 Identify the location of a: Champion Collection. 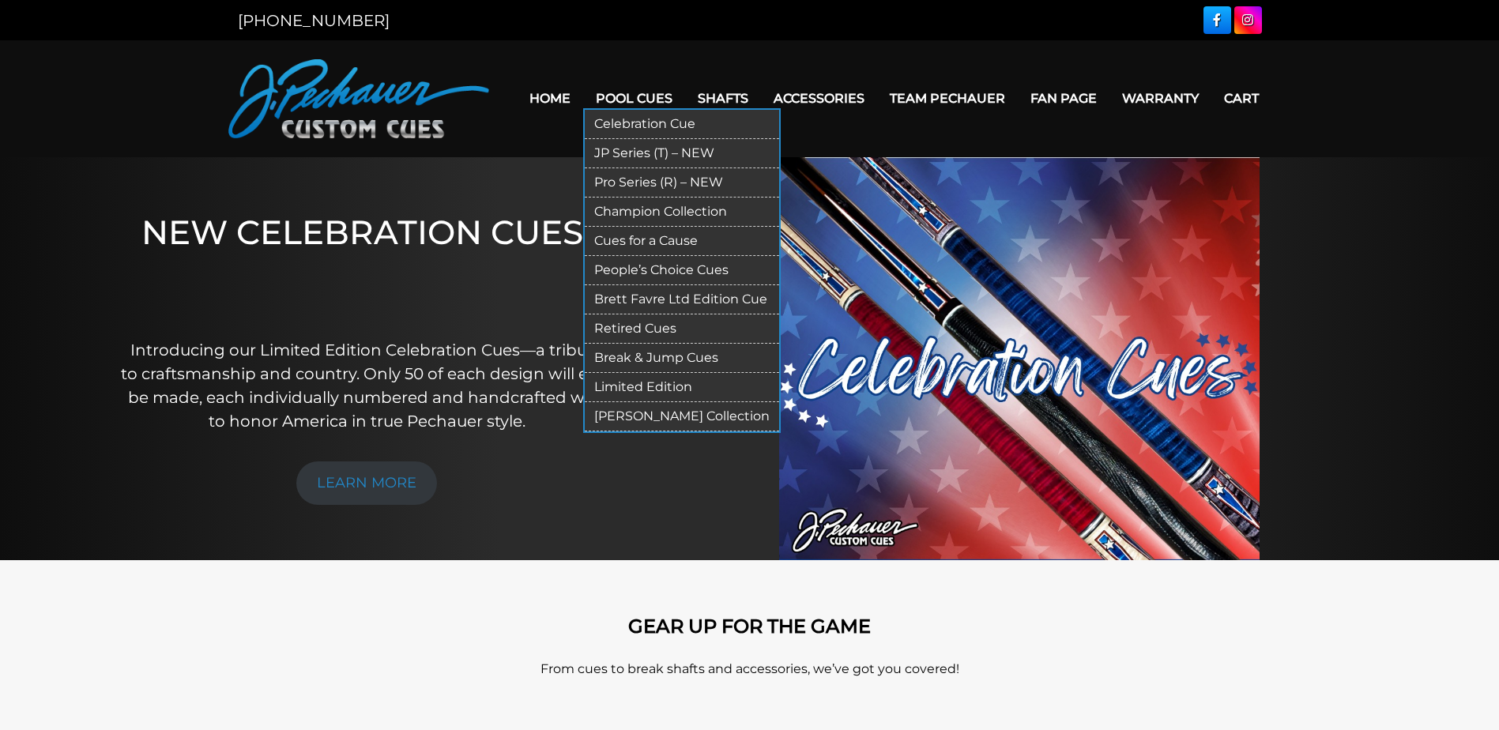
(682, 212).